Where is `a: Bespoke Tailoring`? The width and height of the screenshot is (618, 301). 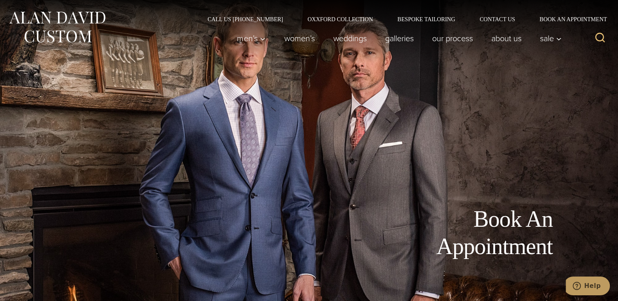 a: Bespoke Tailoring is located at coordinates (426, 19).